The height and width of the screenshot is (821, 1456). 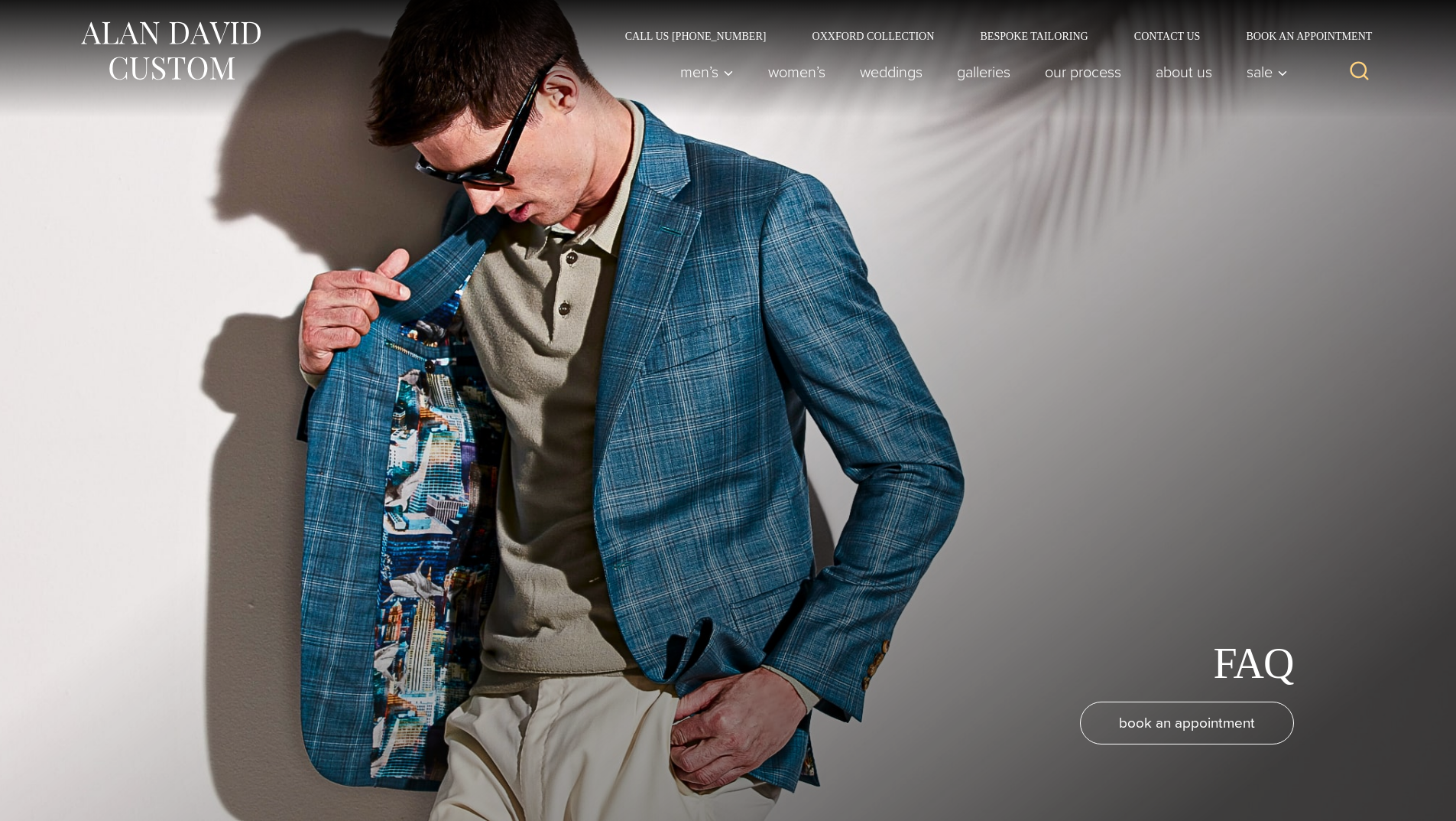 What do you see at coordinates (1301, 36) in the screenshot?
I see `a: Book an Appointment` at bounding box center [1301, 36].